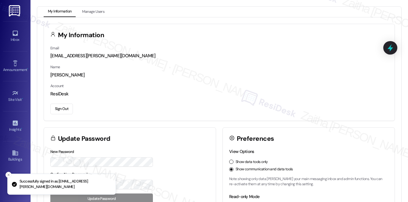  I want to click on label: Show data tools only, so click(252, 162).